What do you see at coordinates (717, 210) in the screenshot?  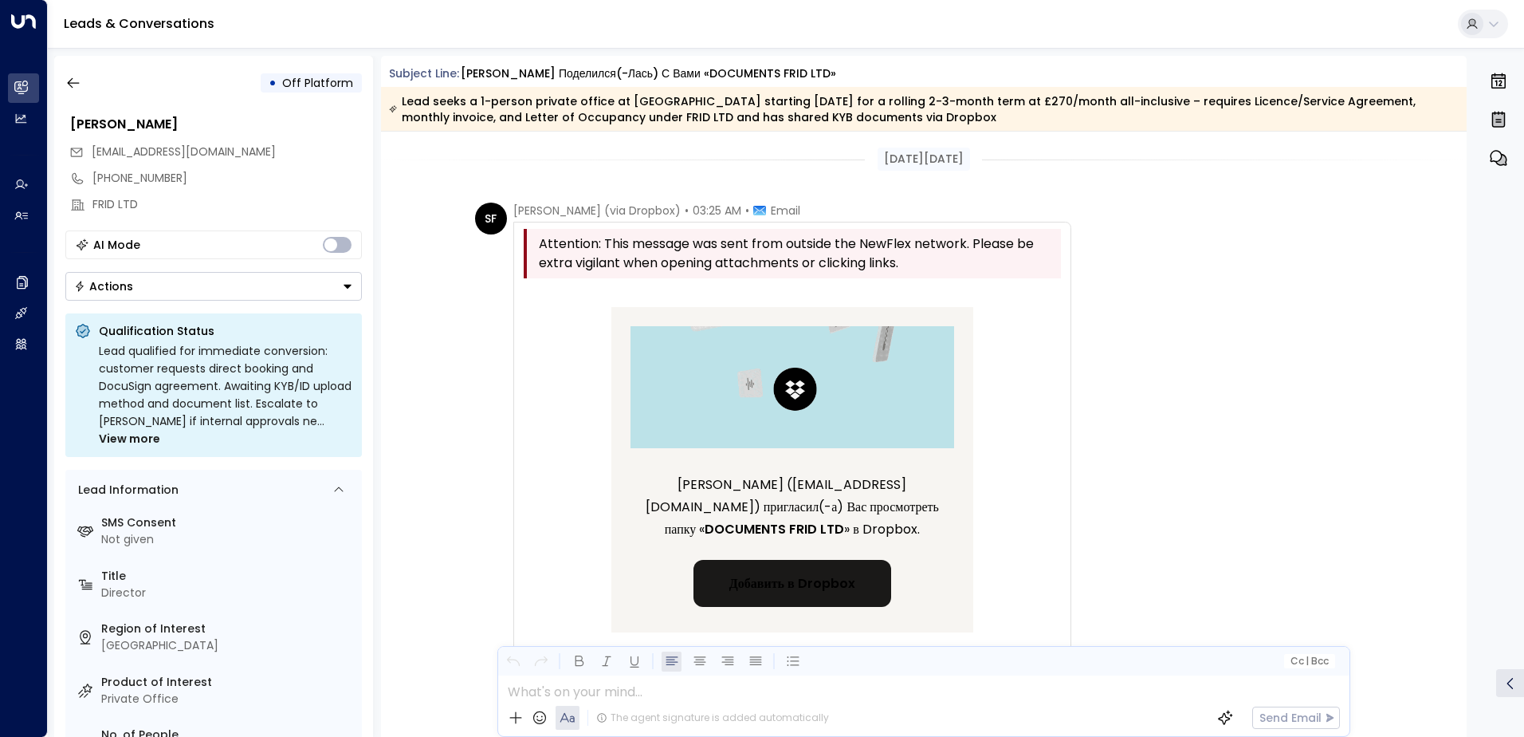 I see `span: 03:25 AM` at bounding box center [717, 210].